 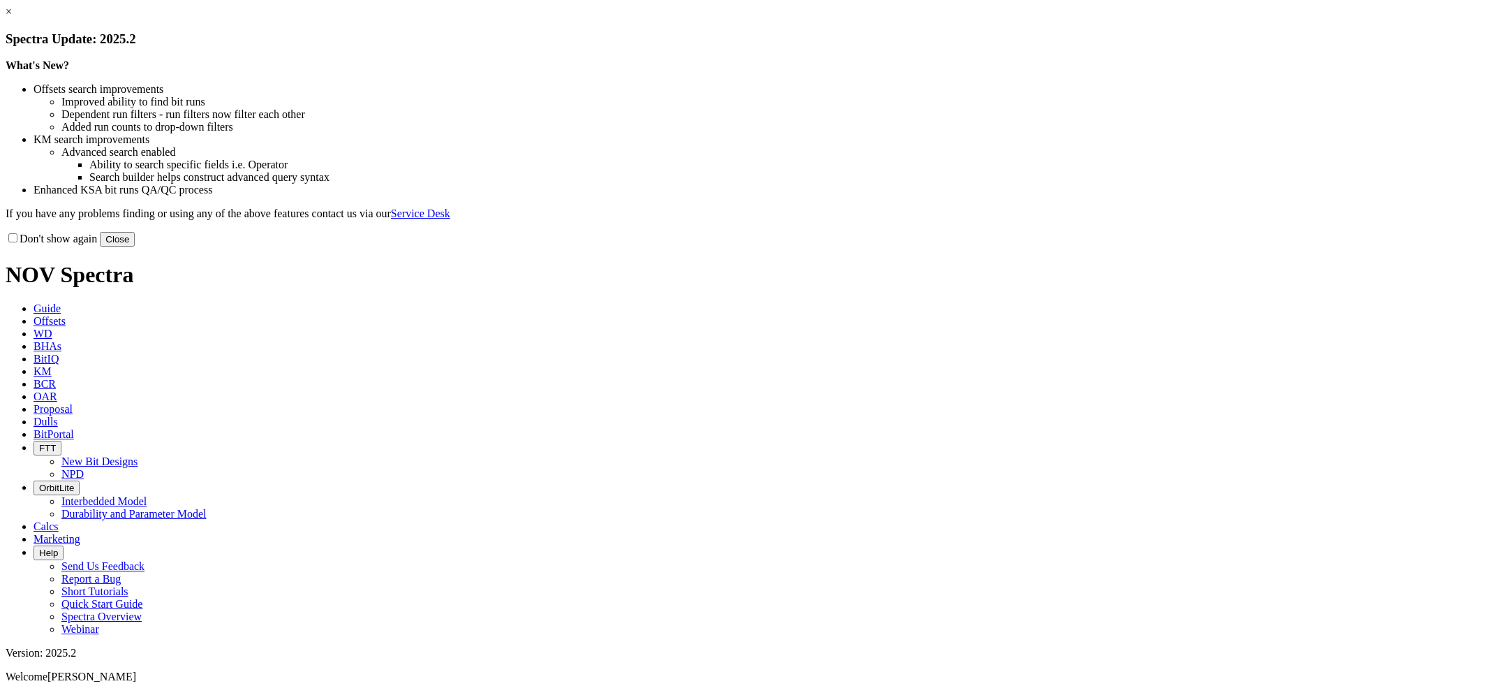 What do you see at coordinates (48, 552) in the screenshot?
I see `span: Help` at bounding box center [48, 552].